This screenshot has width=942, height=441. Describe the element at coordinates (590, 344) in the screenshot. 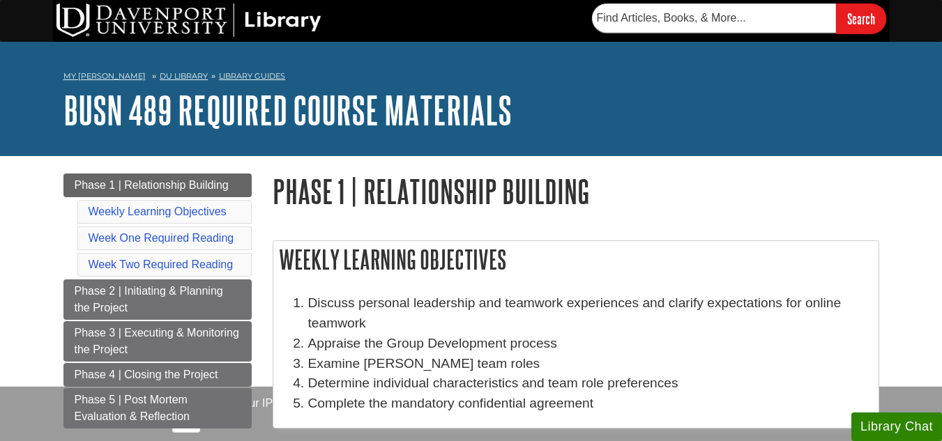

I see `li: Appraise the Group Development process` at that location.